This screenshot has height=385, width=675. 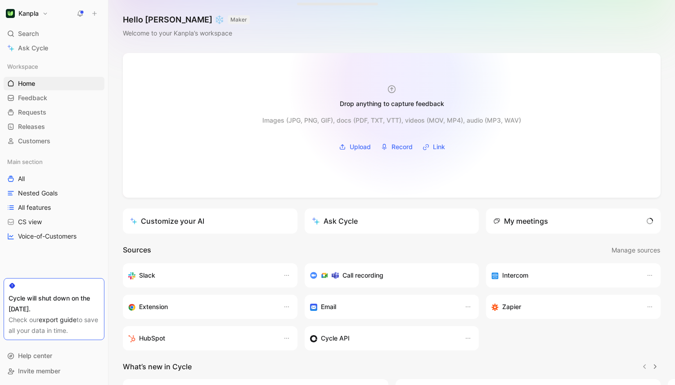 I want to click on div: Main section, so click(x=54, y=162).